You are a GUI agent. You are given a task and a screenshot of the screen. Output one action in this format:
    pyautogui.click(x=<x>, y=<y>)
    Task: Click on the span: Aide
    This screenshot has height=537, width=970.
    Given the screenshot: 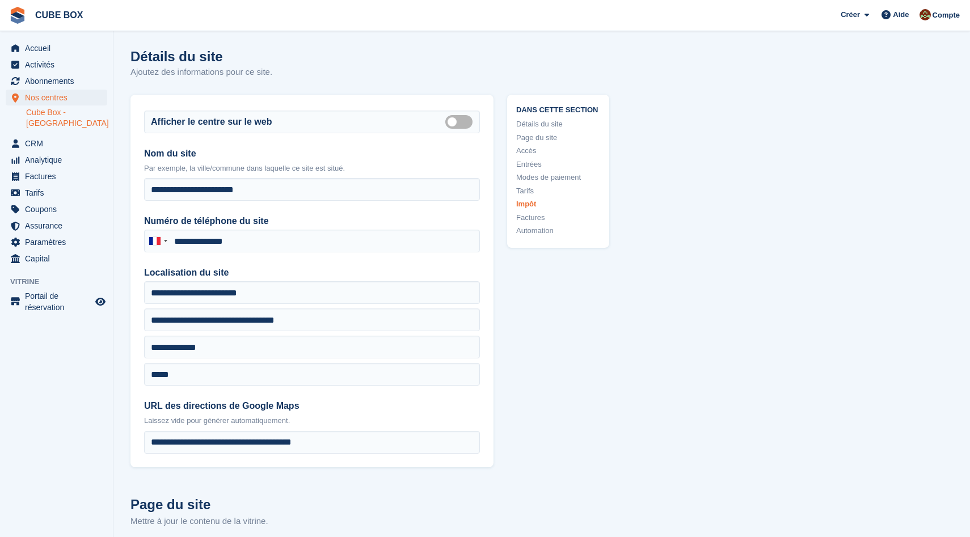 What is the action you would take?
    pyautogui.click(x=901, y=15)
    